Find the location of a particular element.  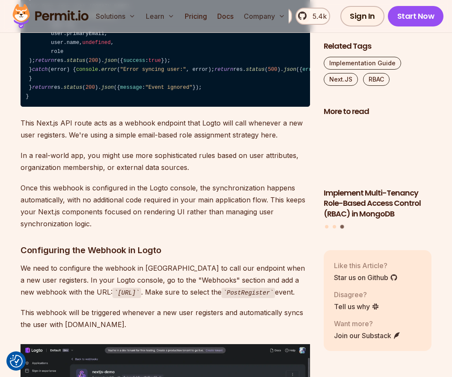

p: Like this Article? is located at coordinates (365, 265).